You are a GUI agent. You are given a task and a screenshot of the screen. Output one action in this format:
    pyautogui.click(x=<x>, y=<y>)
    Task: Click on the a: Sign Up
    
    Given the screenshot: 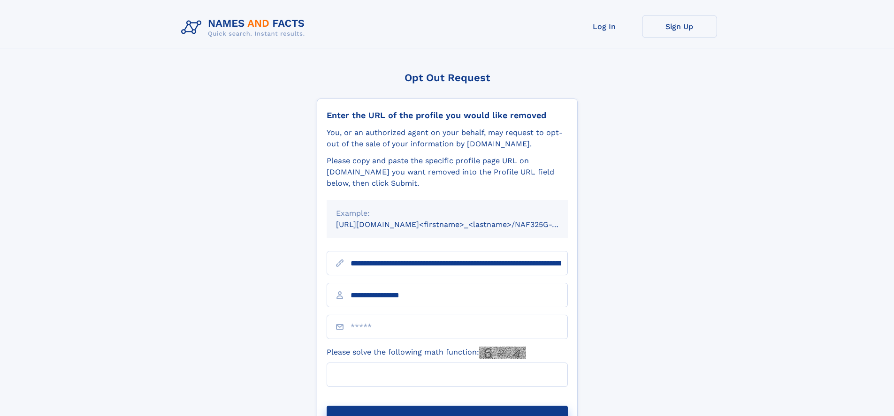 What is the action you would take?
    pyautogui.click(x=679, y=26)
    